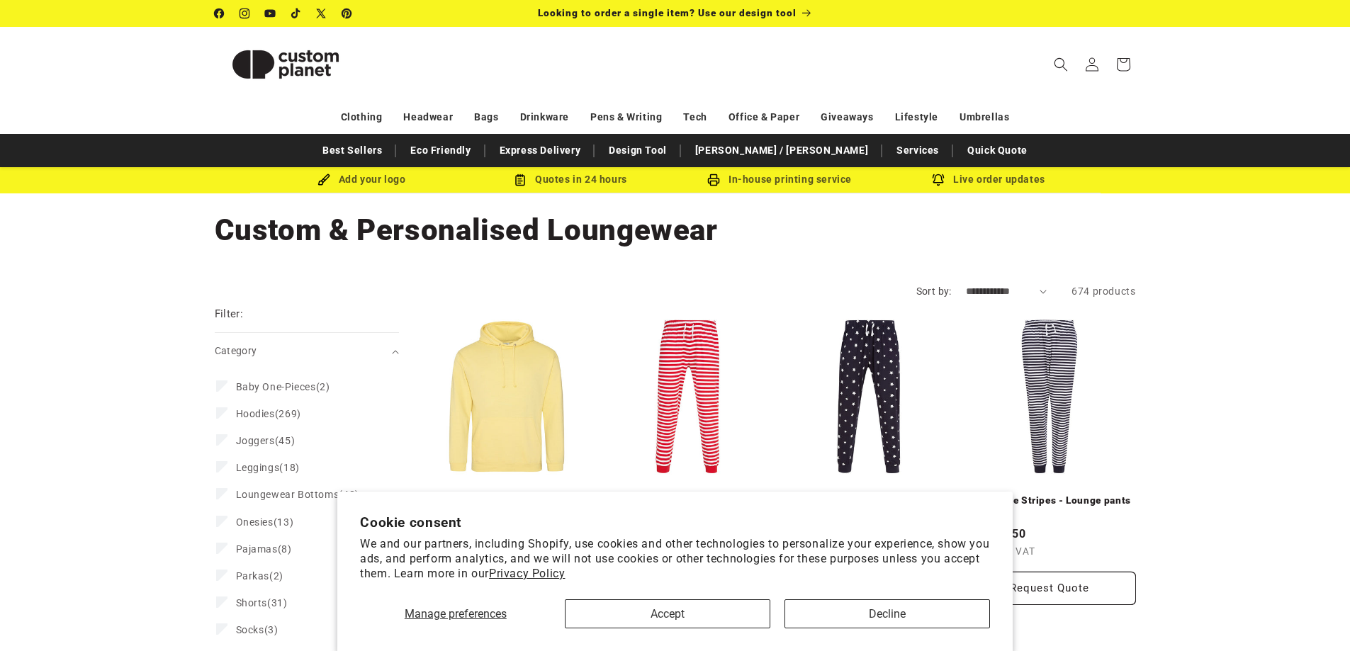 The width and height of the screenshot is (1350, 651). What do you see at coordinates (229, 314) in the screenshot?
I see `h2: Filter:` at bounding box center [229, 314].